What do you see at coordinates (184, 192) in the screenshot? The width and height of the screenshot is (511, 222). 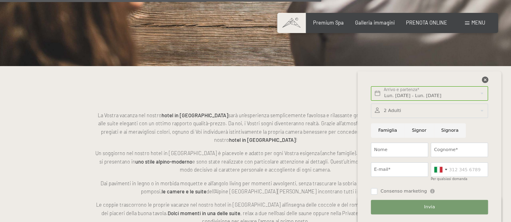 I see `strong: le camere e le suite` at bounding box center [184, 192].